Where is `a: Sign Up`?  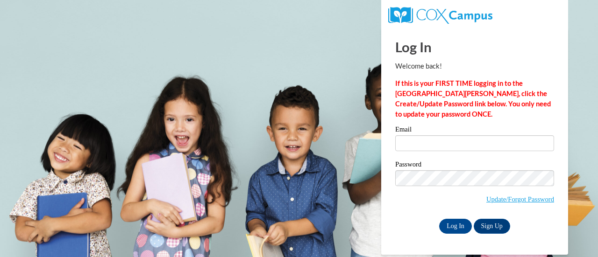
a: Sign Up is located at coordinates (492, 226).